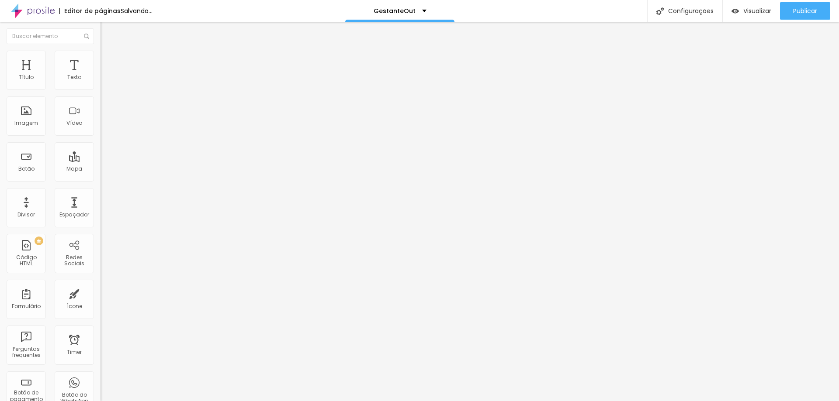  What do you see at coordinates (26, 215) in the screenshot?
I see `div: Divisor` at bounding box center [26, 215].